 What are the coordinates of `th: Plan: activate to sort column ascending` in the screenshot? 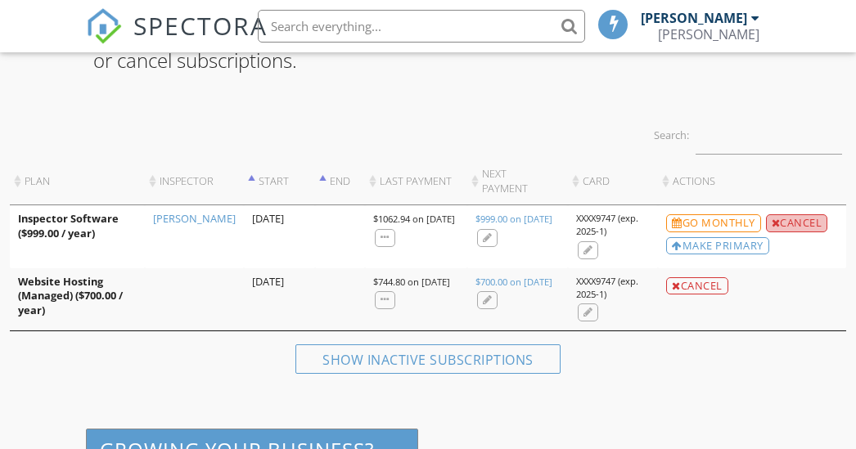 It's located at (77, 182).